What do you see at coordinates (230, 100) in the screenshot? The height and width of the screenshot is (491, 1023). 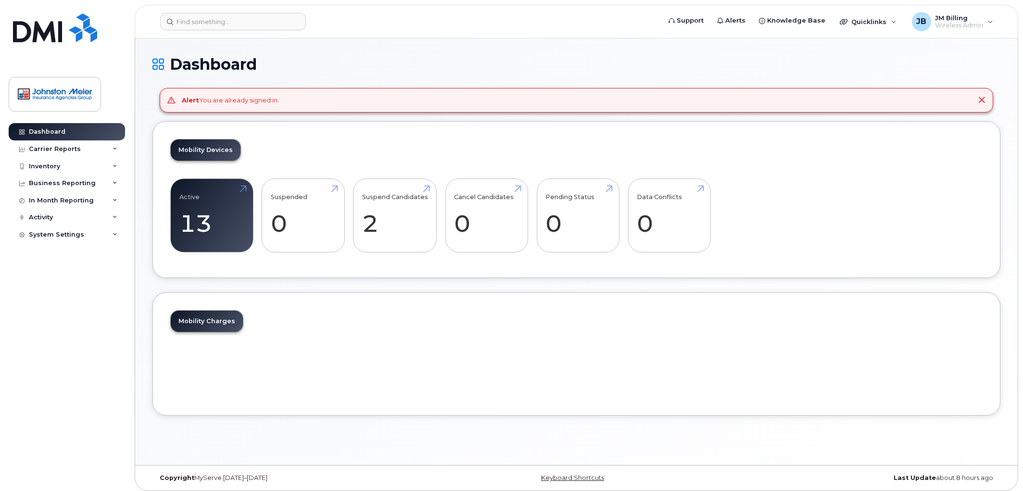 I see `div: You are already signed in.` at bounding box center [230, 100].